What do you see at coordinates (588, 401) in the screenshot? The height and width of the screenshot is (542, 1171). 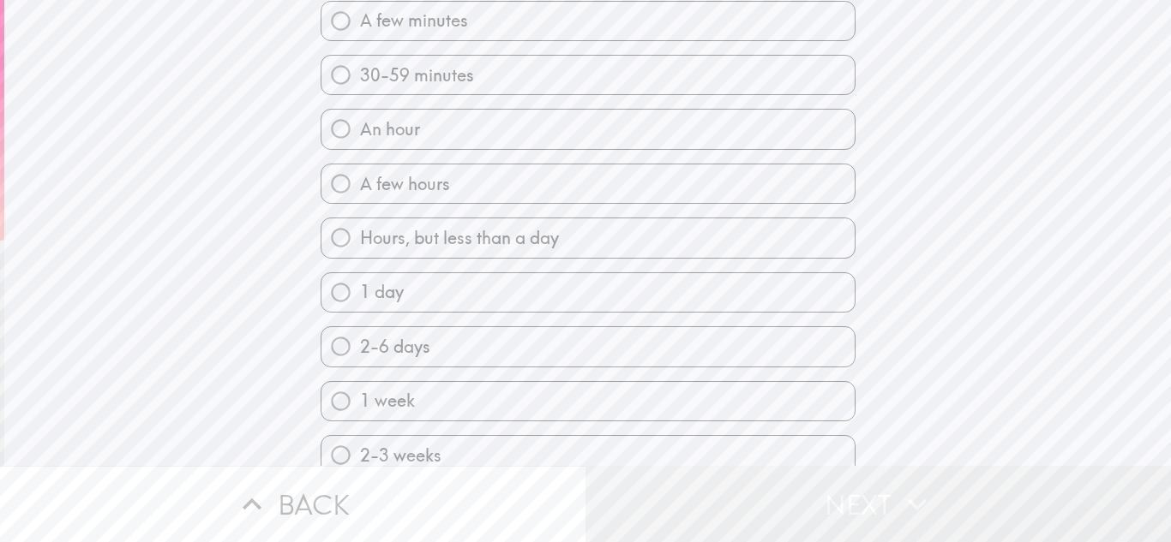 I see `button: 1 week` at bounding box center [588, 401].